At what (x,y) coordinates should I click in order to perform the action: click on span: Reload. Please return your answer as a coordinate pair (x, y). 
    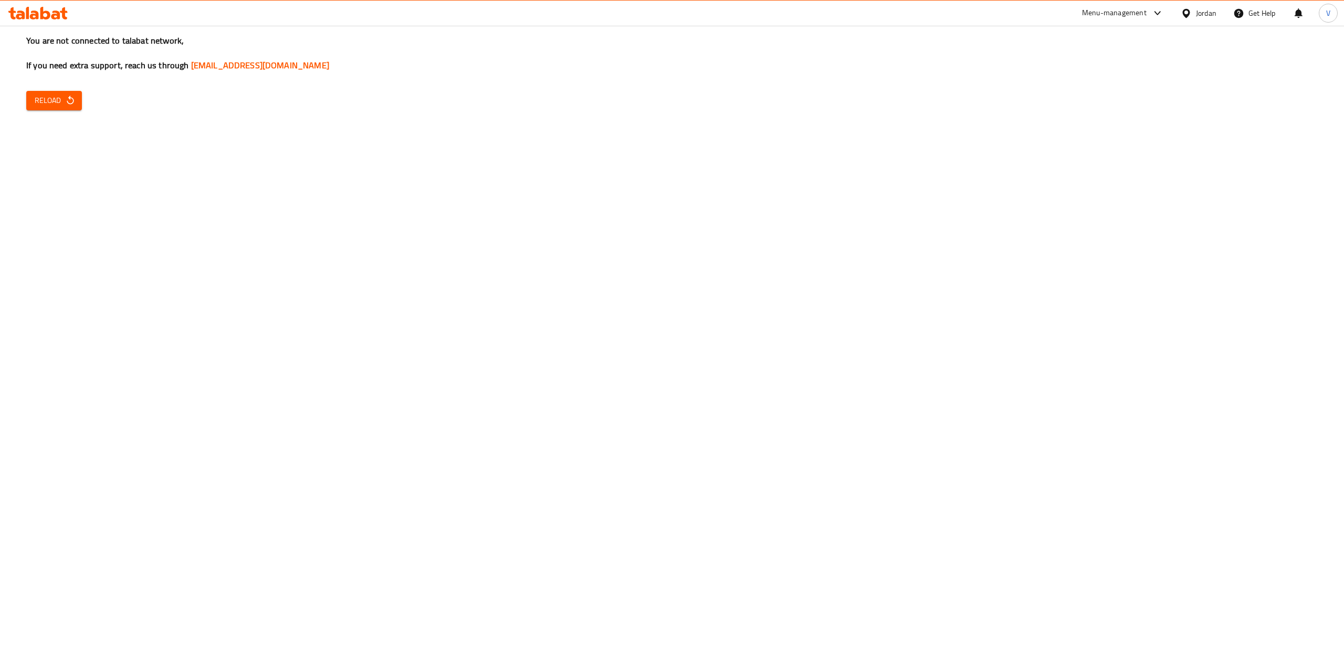
    Looking at the image, I should click on (54, 100).